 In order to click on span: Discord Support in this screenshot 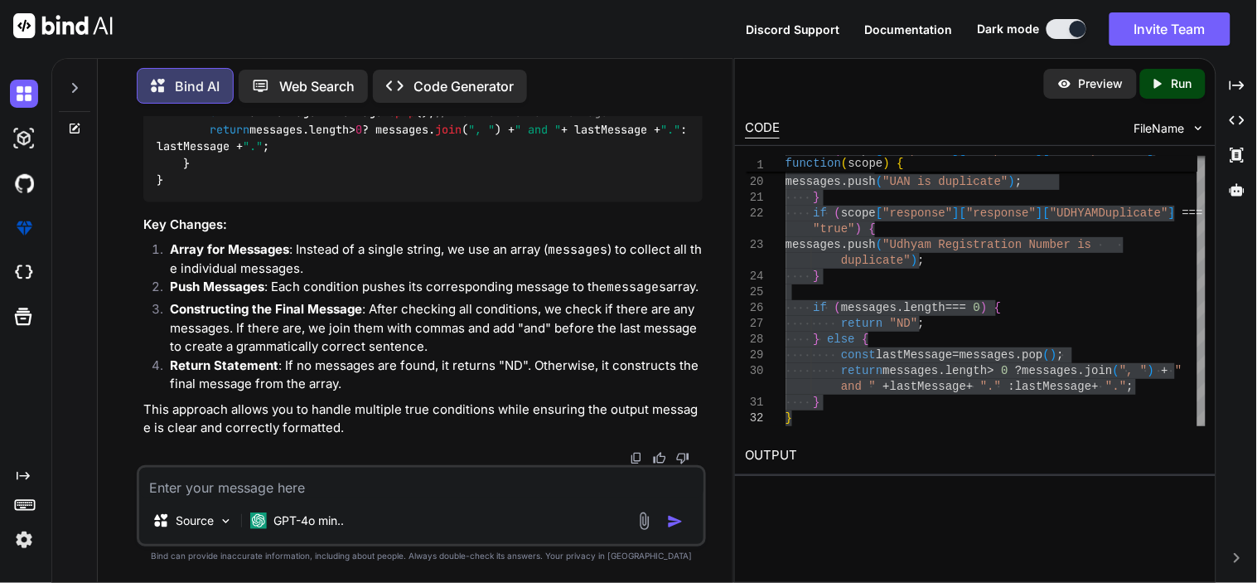, I will do `click(793, 29)`.